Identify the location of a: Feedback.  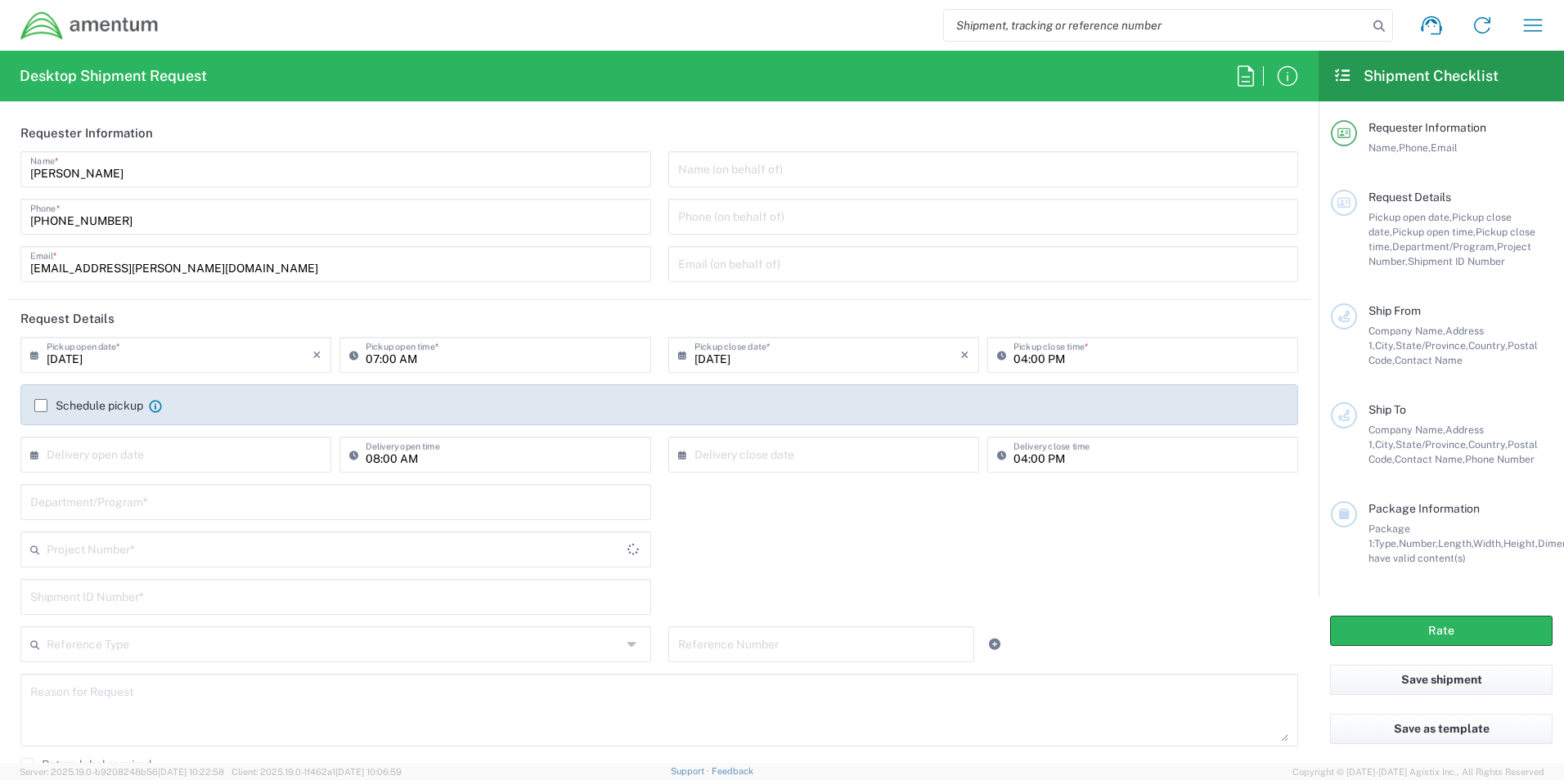
(732, 771).